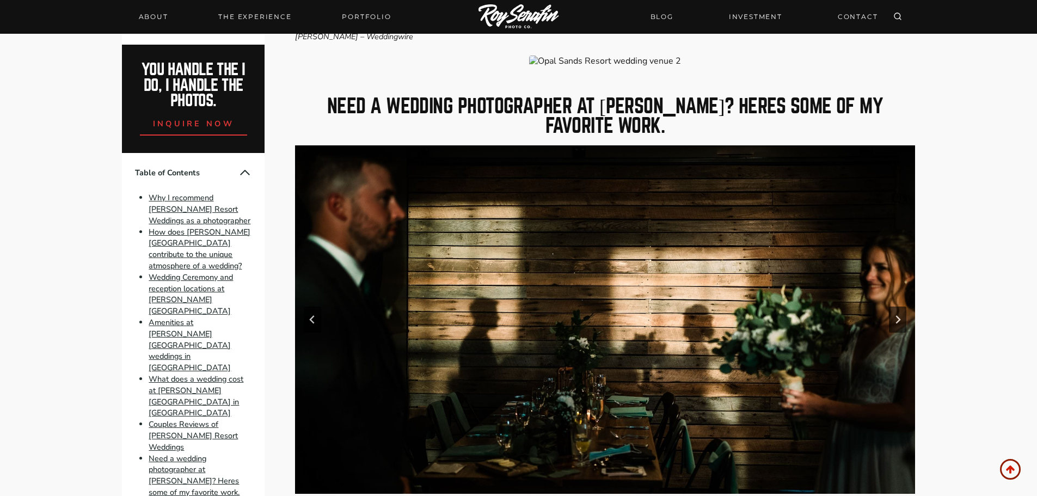  Describe the element at coordinates (765, 16) in the screenshot. I see `nav: Secondary Navigation` at that location.